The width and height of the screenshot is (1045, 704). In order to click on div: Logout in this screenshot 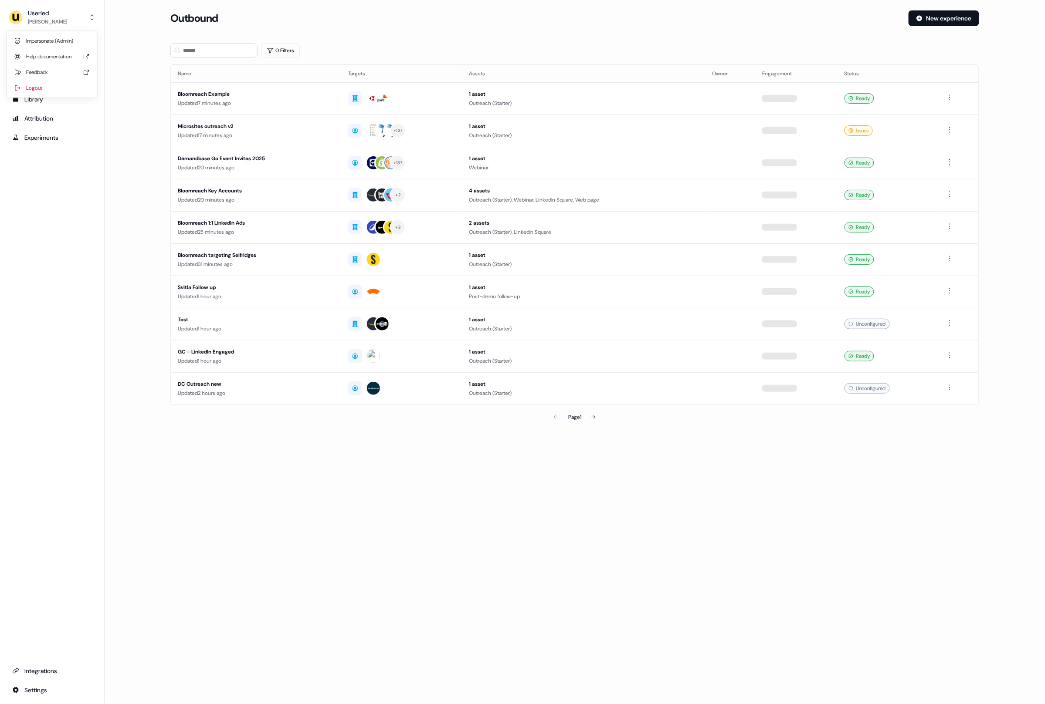, I will do `click(52, 88)`.